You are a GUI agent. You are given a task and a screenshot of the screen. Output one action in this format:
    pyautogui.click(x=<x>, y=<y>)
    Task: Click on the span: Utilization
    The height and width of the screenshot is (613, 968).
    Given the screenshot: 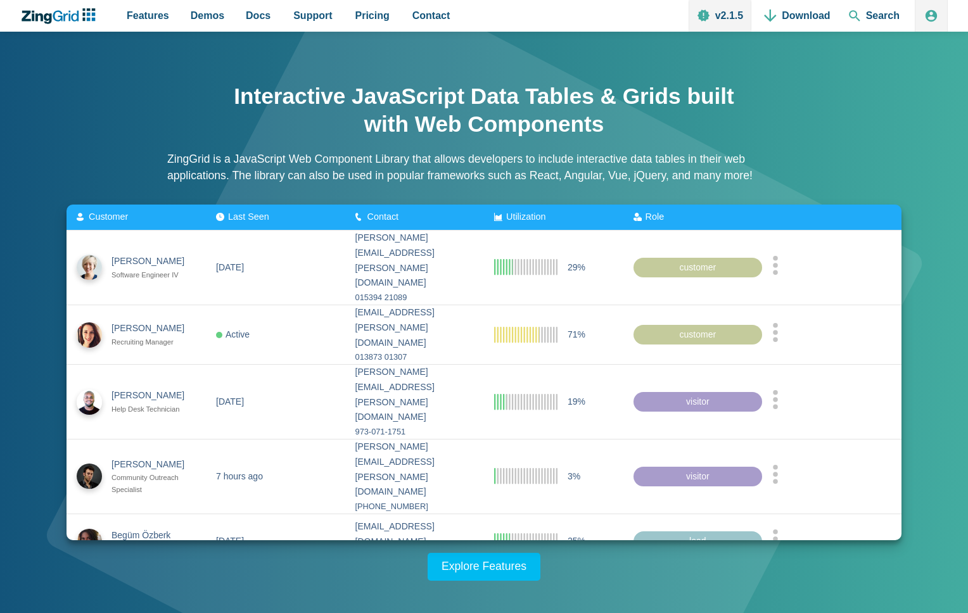 What is the action you would take?
    pyautogui.click(x=526, y=217)
    